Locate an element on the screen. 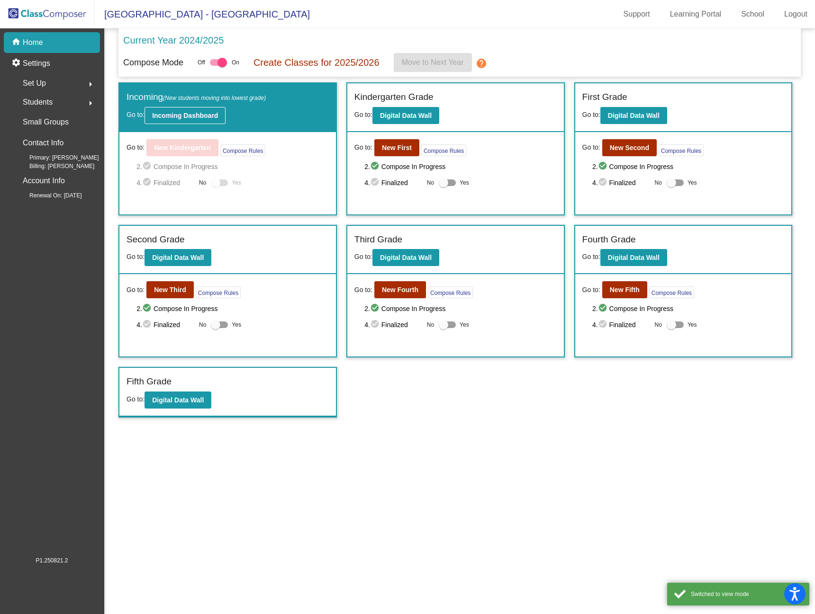  b: New Fourth is located at coordinates (400, 290).